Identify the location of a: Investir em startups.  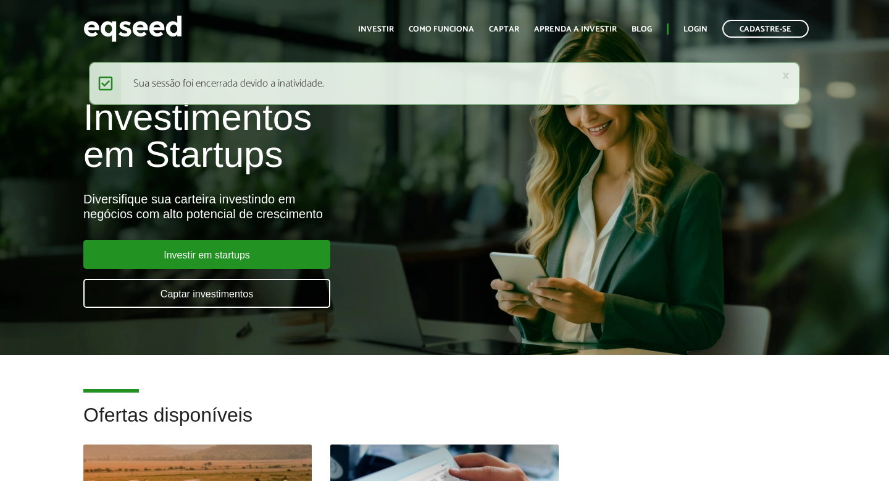
(207, 254).